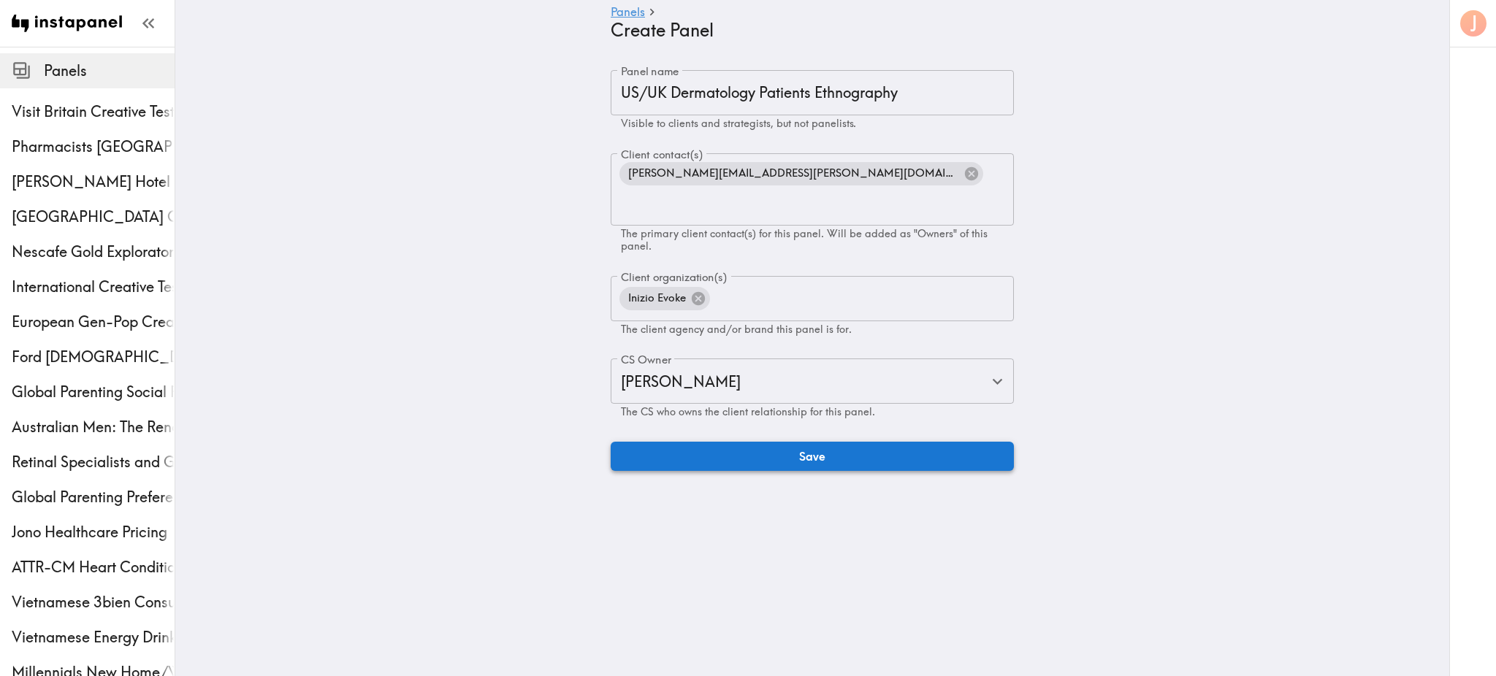  Describe the element at coordinates (93, 252) in the screenshot. I see `span: Nescafe Gold Exploratory` at that location.